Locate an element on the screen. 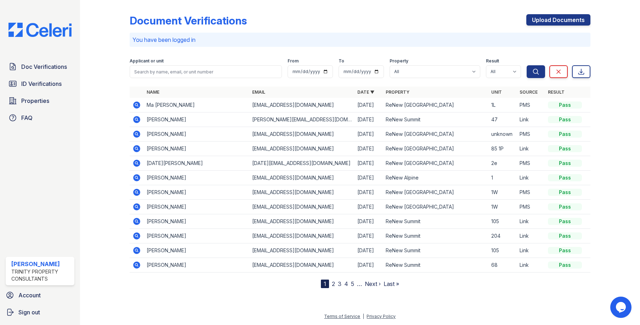 The height and width of the screenshot is (325, 640). label: Result is located at coordinates (493, 61).